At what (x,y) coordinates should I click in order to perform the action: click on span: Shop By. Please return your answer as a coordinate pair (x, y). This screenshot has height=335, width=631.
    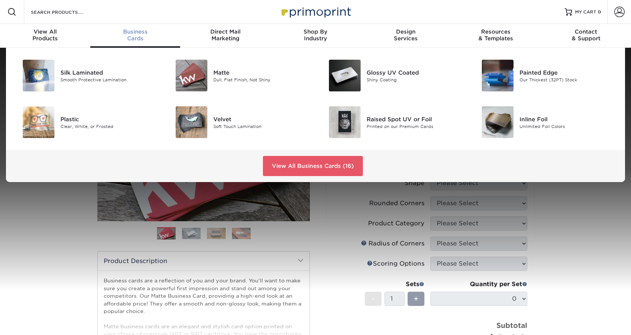
    Looking at the image, I should click on (316, 32).